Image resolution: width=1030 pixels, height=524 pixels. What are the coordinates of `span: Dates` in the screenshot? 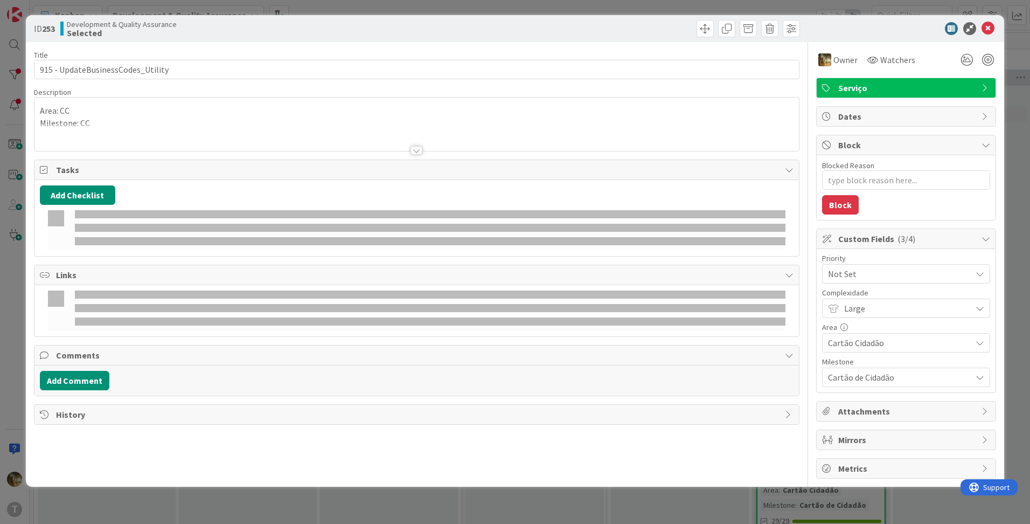 It's located at (907, 116).